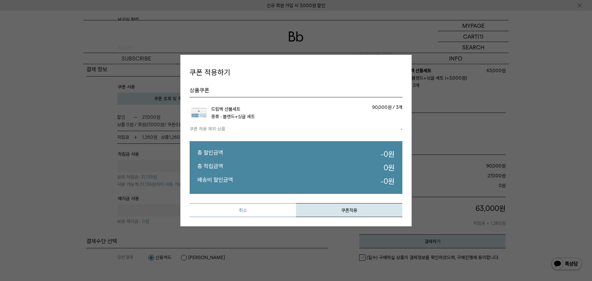 Image resolution: width=592 pixels, height=281 pixels. I want to click on dt: 배송비 할인금액, so click(215, 181).